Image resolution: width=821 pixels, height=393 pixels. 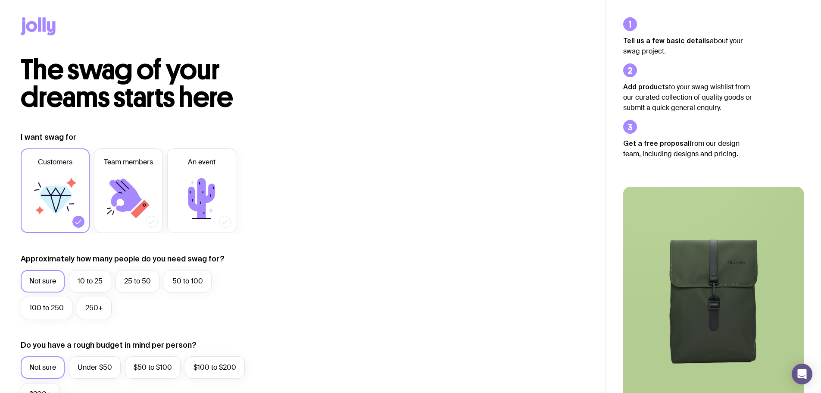 I want to click on p: from our design team, including designs and pricing., so click(x=688, y=148).